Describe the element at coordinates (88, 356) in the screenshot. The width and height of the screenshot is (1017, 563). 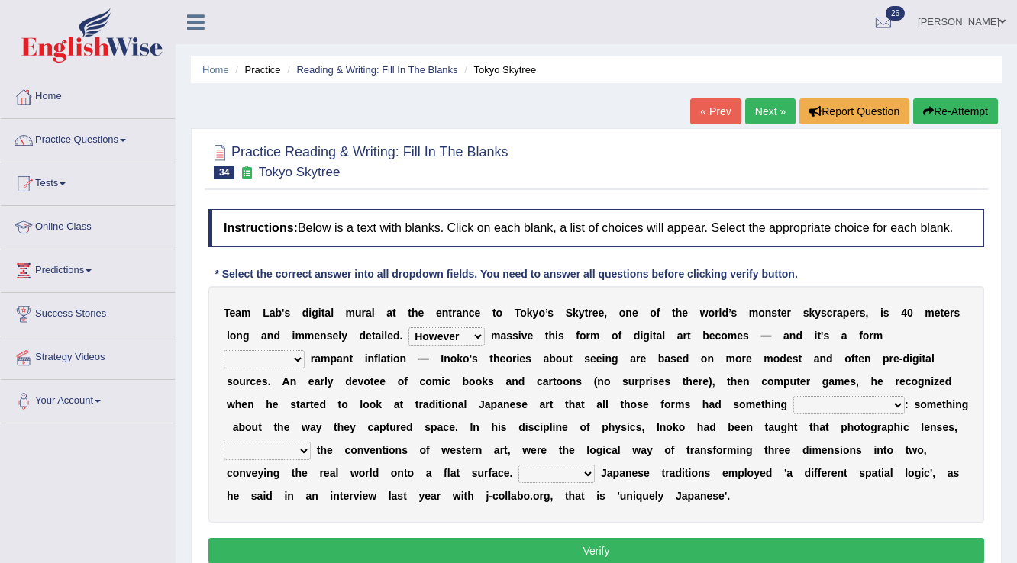
I see `a: Strategy Videos` at that location.